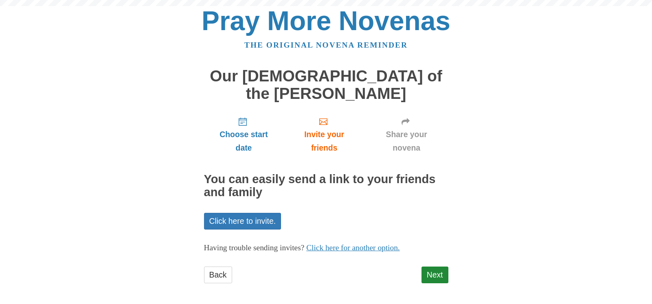 The height and width of the screenshot is (304, 652). I want to click on span: Invite your friends, so click(324, 141).